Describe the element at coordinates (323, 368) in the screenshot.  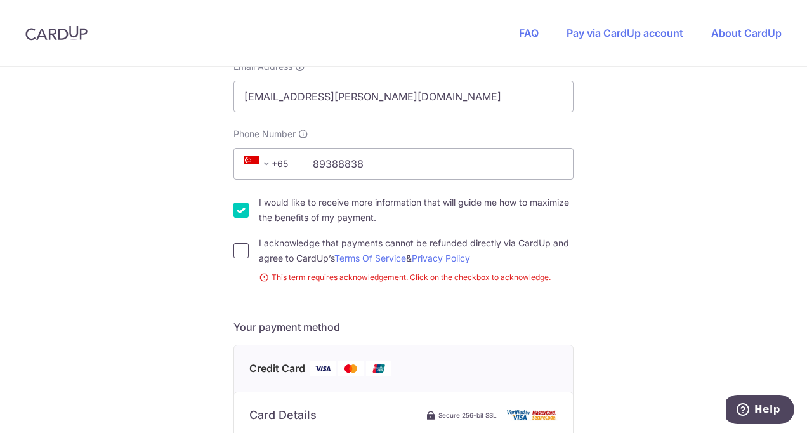
I see `img: Visa` at that location.